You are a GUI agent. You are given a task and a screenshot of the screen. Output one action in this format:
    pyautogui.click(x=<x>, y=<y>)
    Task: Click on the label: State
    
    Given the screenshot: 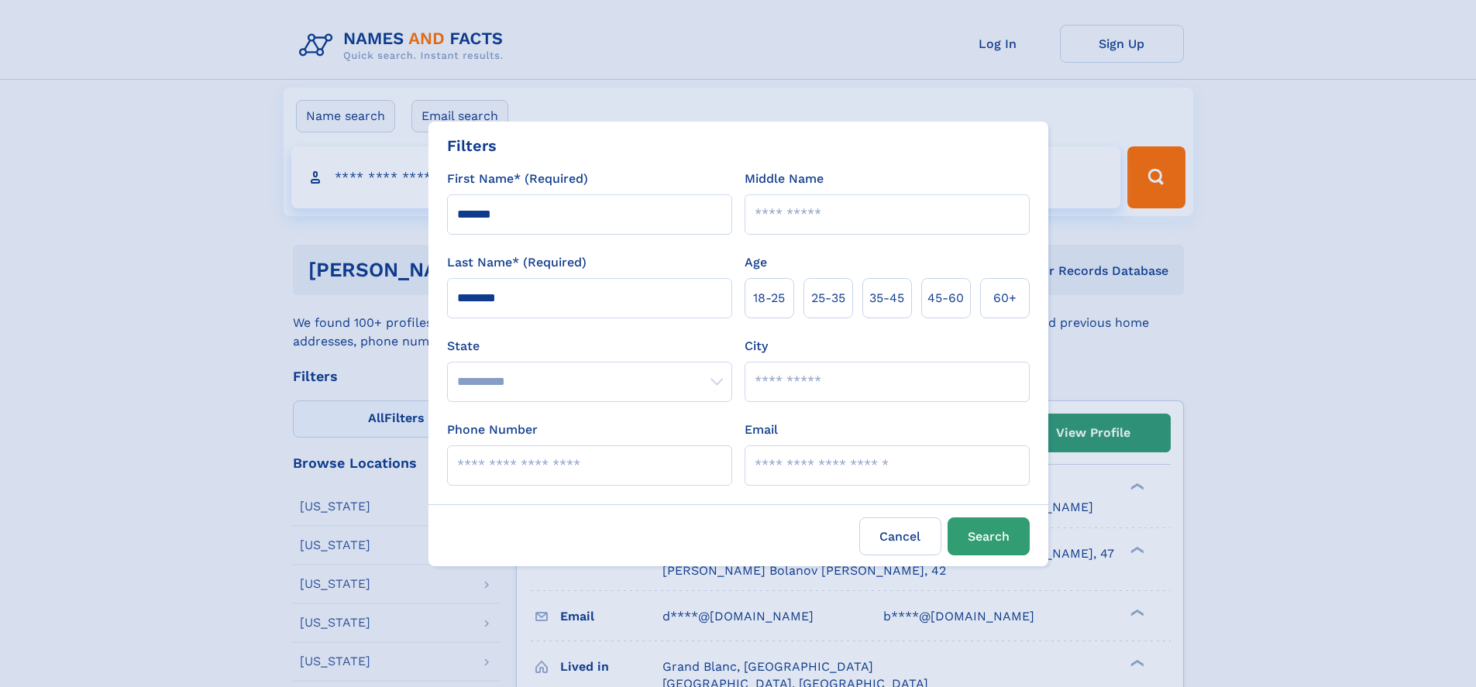 What is the action you would take?
    pyautogui.click(x=590, y=346)
    